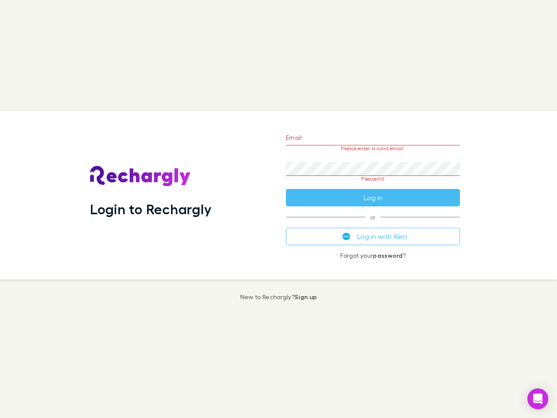 The height and width of the screenshot is (418, 557). Describe the element at coordinates (141, 176) in the screenshot. I see `img: Rechargly's Logo` at that location.